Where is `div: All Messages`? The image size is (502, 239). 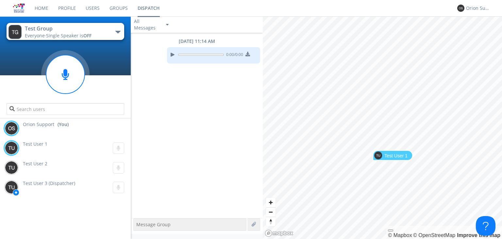
div: All Messages is located at coordinates (147, 25).